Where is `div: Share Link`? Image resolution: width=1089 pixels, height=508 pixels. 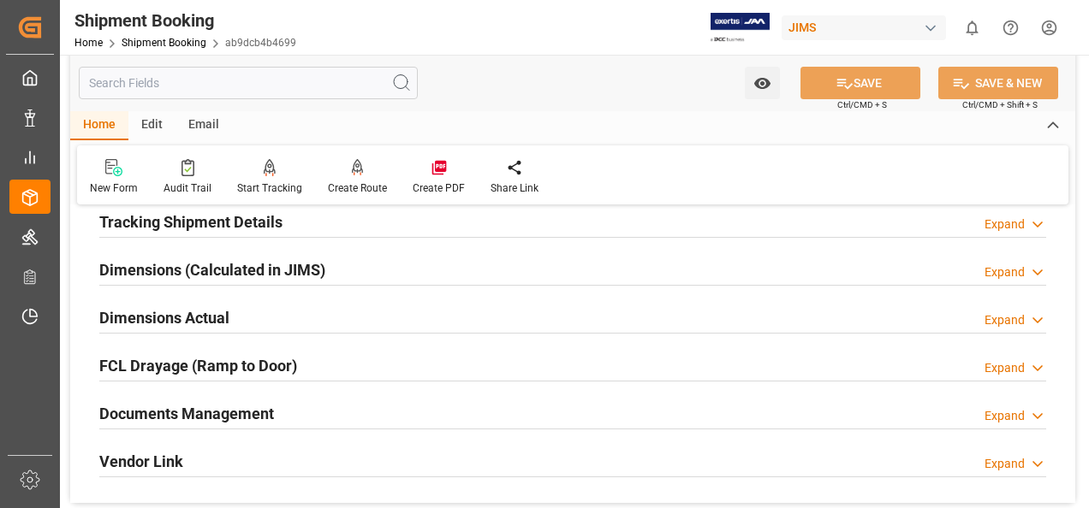
div: Share Link is located at coordinates (514, 188).